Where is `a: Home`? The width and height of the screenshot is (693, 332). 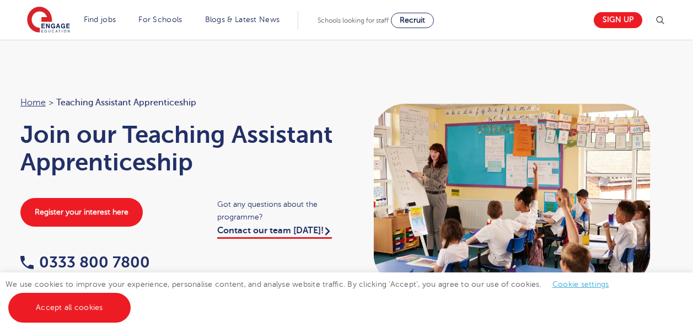 a: Home is located at coordinates (33, 102).